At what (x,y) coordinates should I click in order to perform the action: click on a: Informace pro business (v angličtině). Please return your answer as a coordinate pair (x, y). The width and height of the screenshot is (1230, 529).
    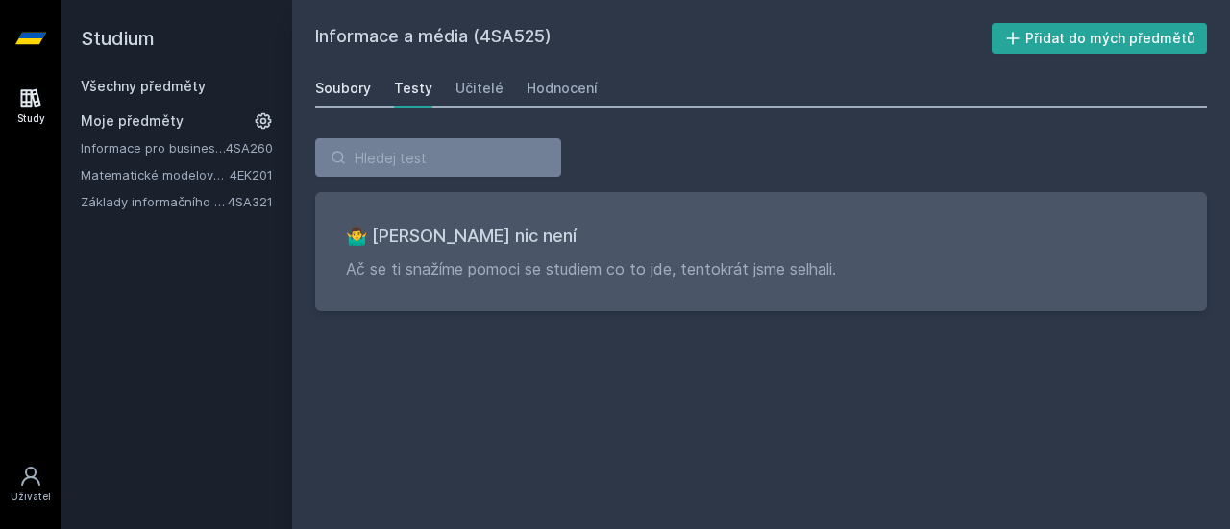
    Looking at the image, I should click on (153, 148).